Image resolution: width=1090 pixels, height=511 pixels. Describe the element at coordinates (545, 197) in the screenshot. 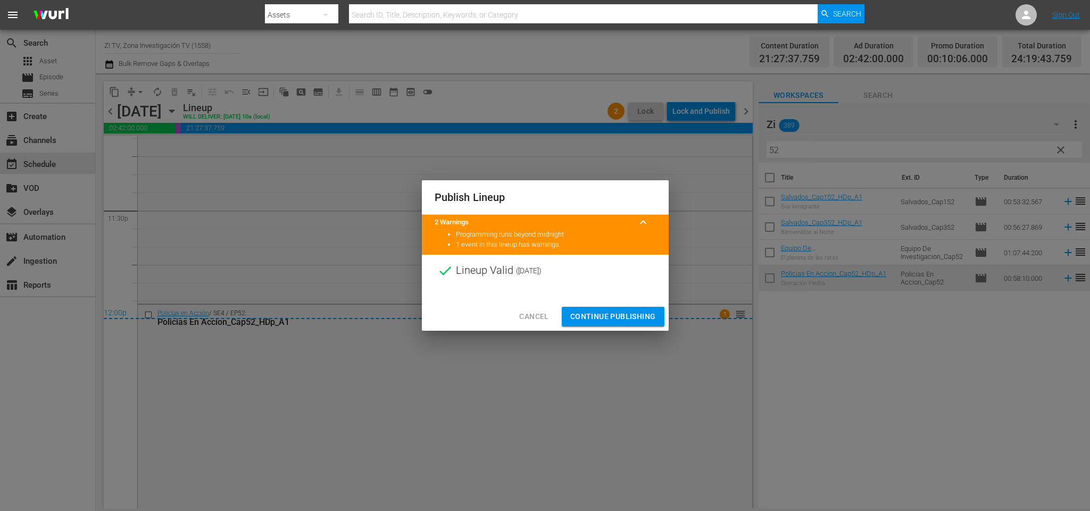

I see `h2: Publish Lineup` at that location.